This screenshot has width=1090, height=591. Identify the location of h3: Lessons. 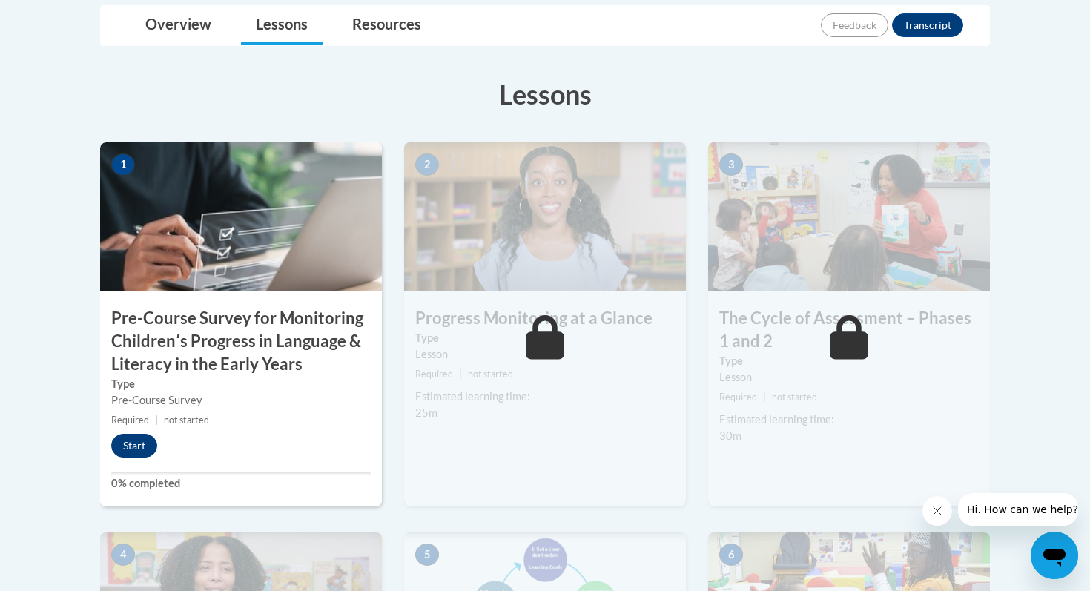
(545, 94).